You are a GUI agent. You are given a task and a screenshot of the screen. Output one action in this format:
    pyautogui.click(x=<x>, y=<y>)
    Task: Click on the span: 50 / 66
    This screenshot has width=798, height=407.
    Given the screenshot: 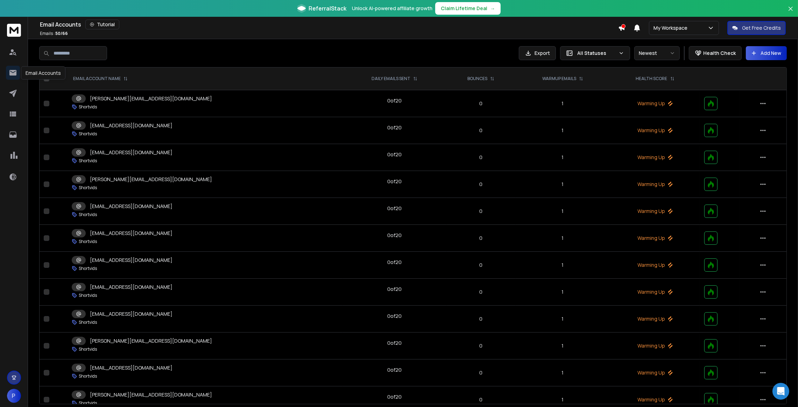 What is the action you would take?
    pyautogui.click(x=62, y=33)
    